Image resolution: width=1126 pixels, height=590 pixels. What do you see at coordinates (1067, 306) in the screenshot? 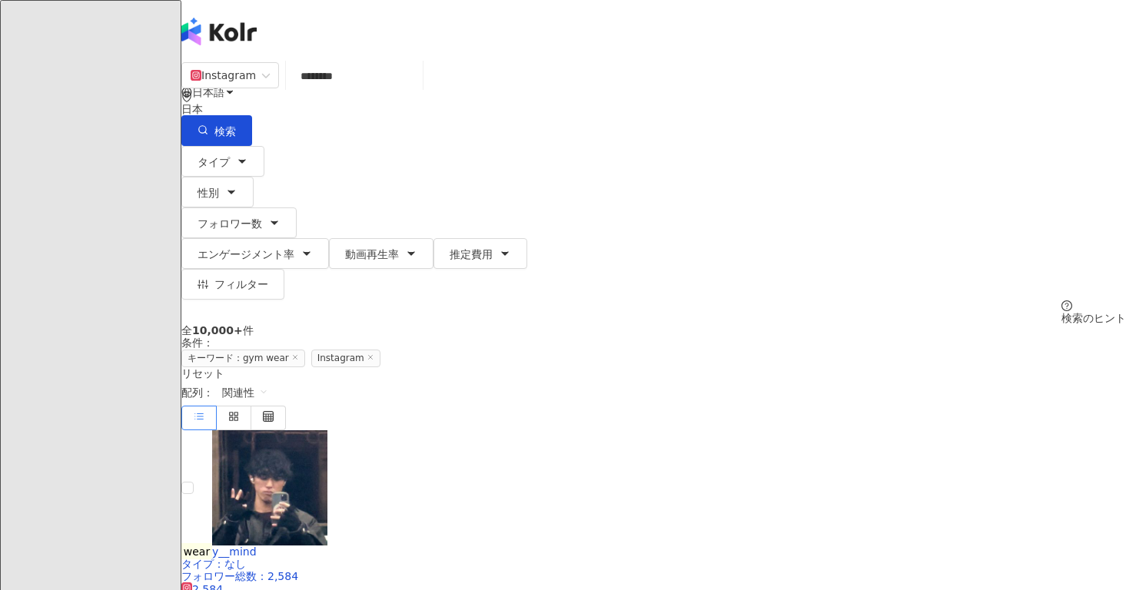
I see `span: question-circle` at bounding box center [1067, 306].